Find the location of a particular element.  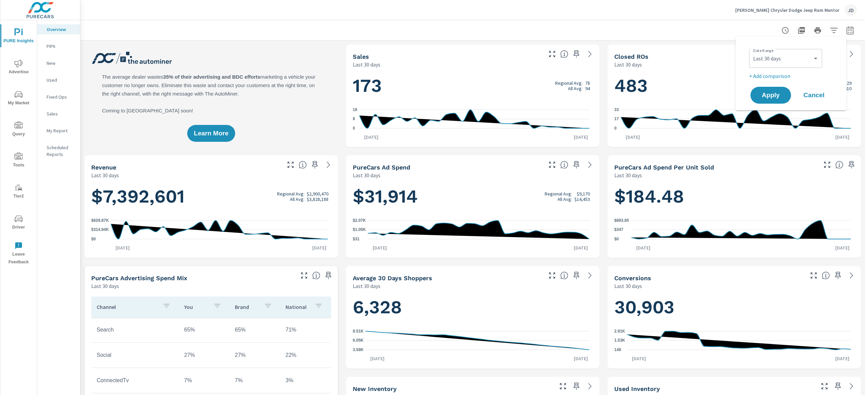

text: $1.05K is located at coordinates (359, 230).